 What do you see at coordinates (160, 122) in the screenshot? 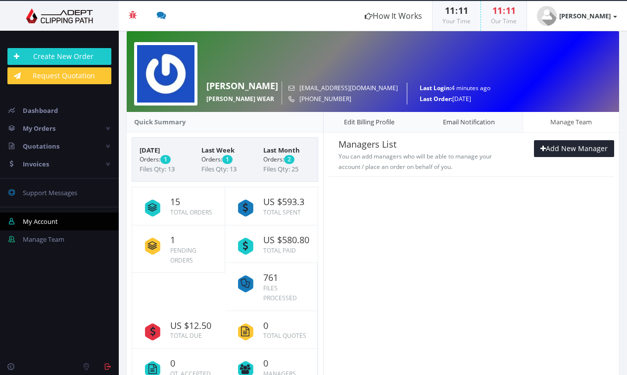
I see `strong: Quick Summary` at bounding box center [160, 122].